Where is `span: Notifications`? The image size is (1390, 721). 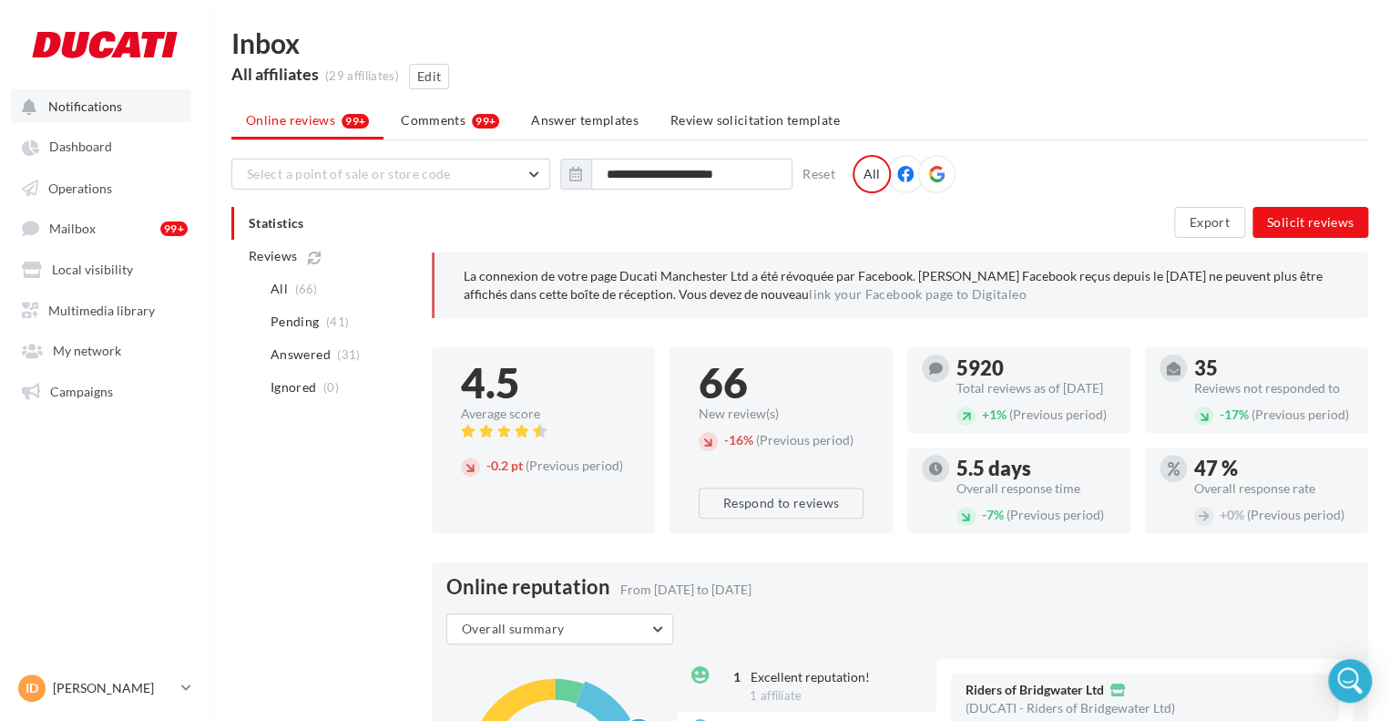 span: Notifications is located at coordinates (85, 106).